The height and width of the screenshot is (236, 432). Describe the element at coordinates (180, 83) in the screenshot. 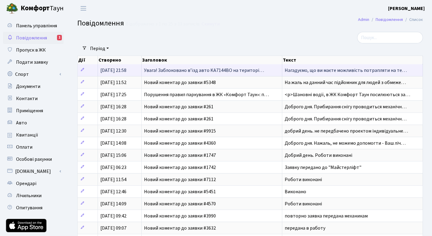

I see `span: Новий коментар до заявки #5348` at that location.